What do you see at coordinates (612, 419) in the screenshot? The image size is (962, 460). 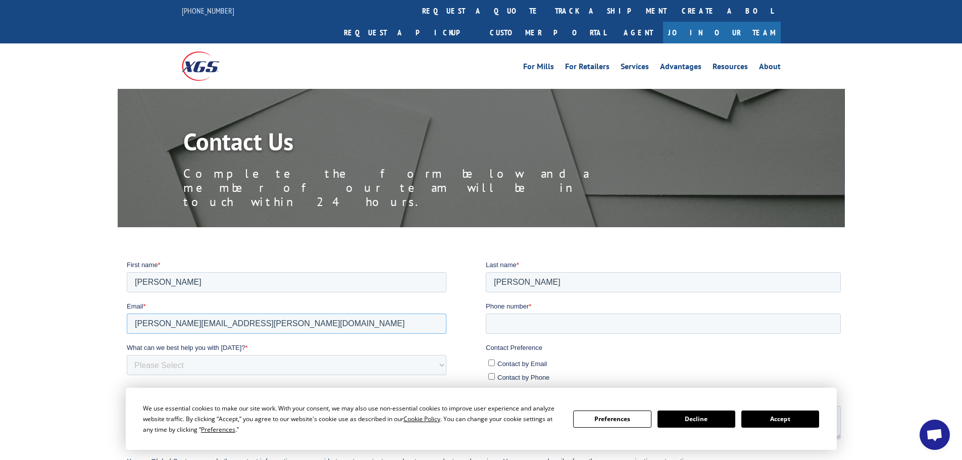 I see `button: Preferences` at bounding box center [612, 419].